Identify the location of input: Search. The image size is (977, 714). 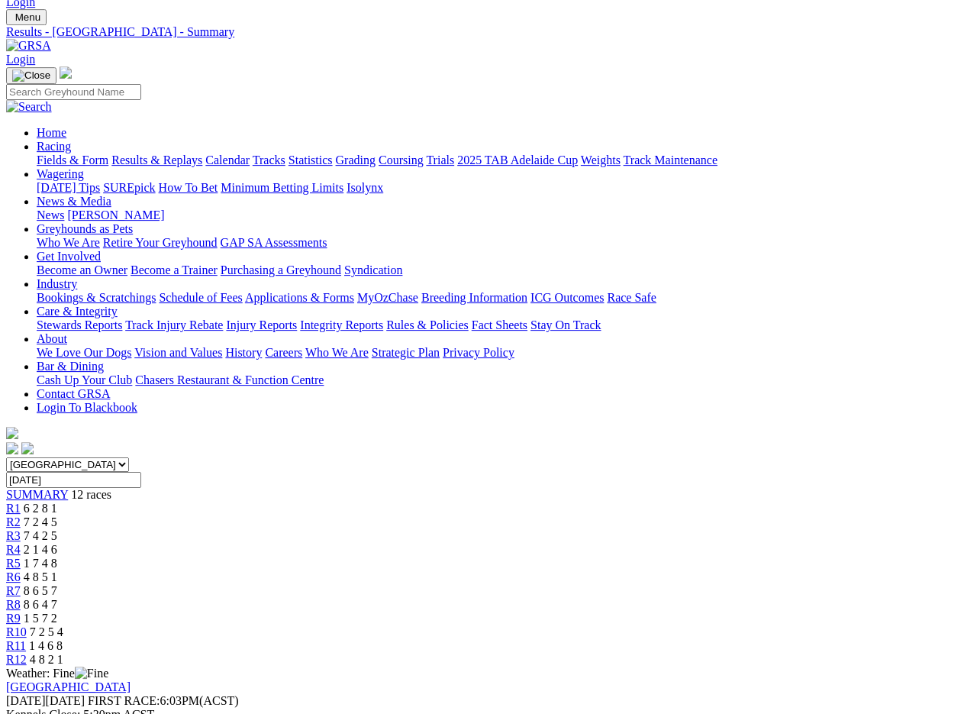
(73, 92).